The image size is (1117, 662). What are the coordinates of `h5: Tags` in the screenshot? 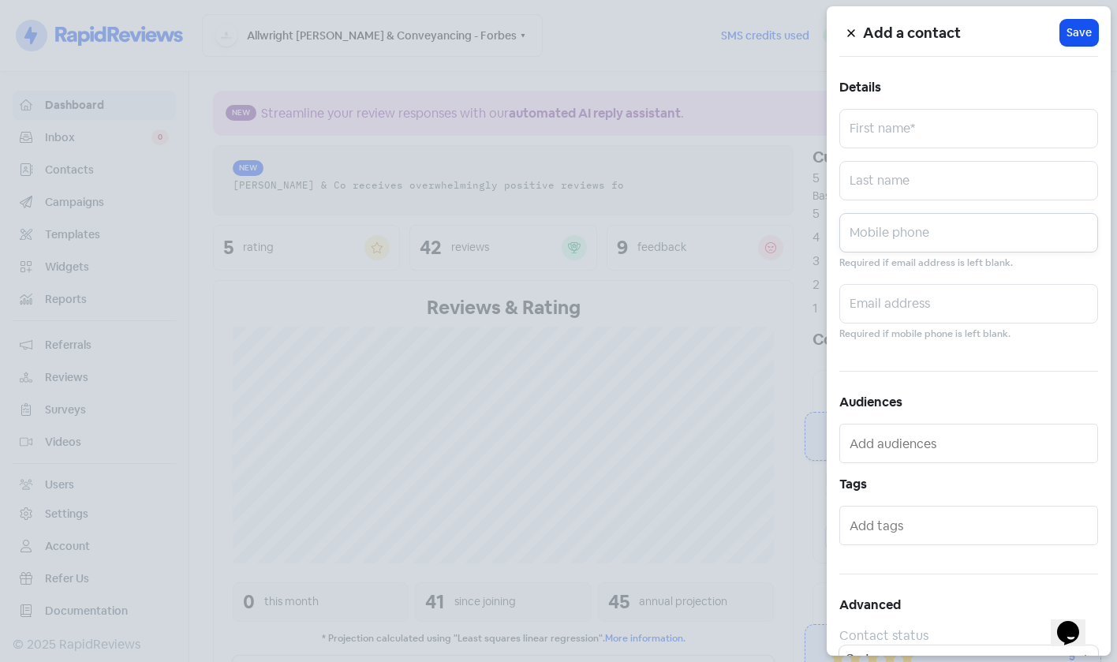 It's located at (968, 484).